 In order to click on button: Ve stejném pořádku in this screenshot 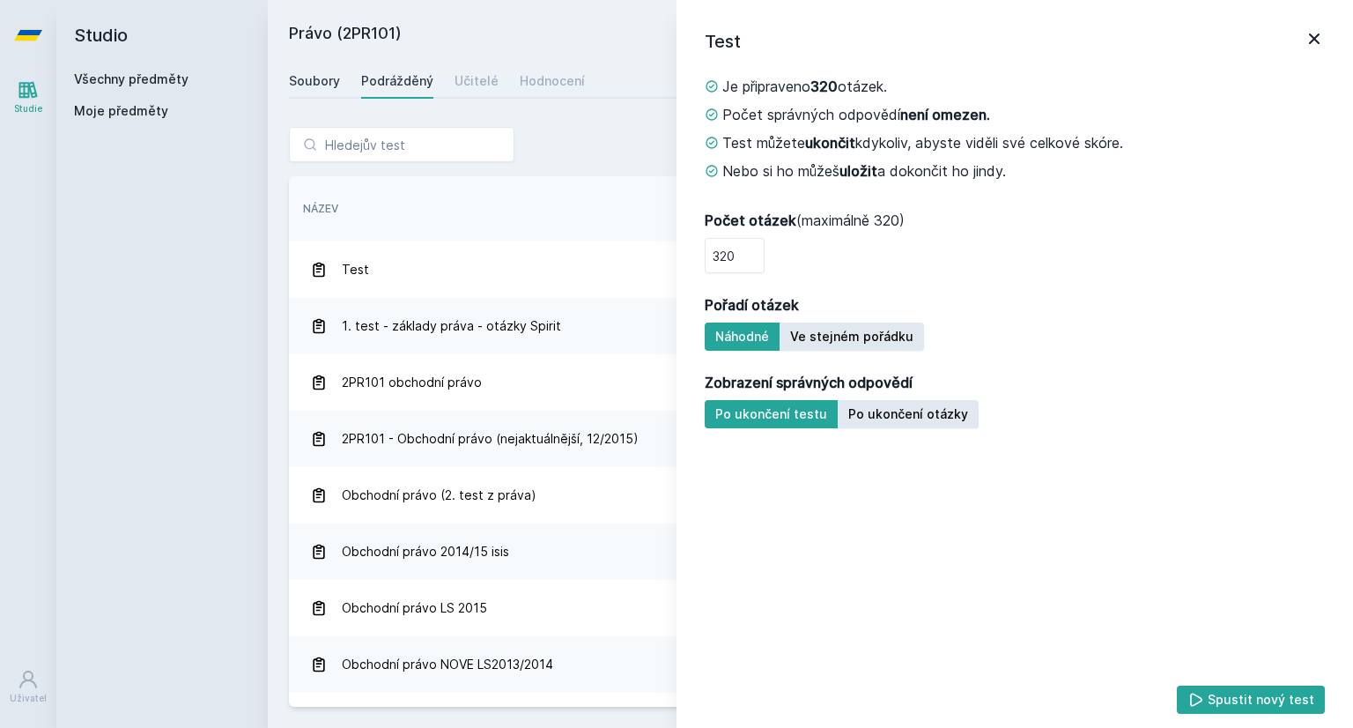, I will do `click(852, 337)`.